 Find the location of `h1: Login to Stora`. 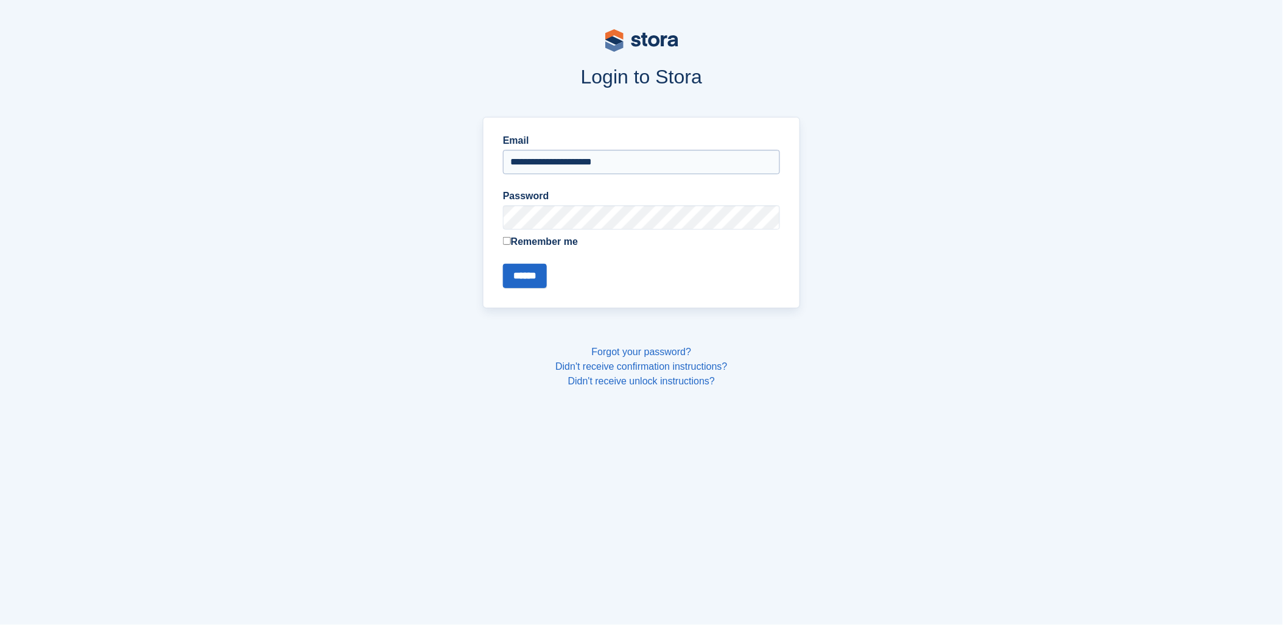

h1: Login to Stora is located at coordinates (642, 77).